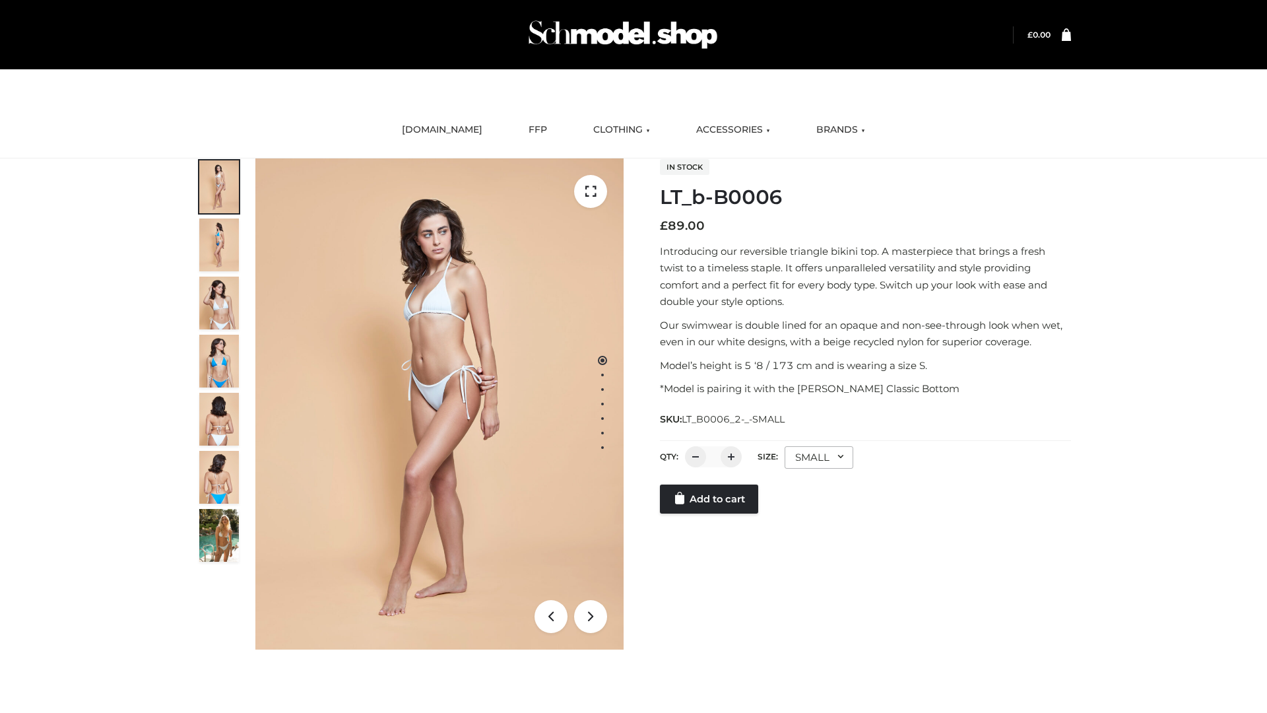 The height and width of the screenshot is (713, 1267). What do you see at coordinates (684, 167) in the screenshot?
I see `span: In stock` at bounding box center [684, 167].